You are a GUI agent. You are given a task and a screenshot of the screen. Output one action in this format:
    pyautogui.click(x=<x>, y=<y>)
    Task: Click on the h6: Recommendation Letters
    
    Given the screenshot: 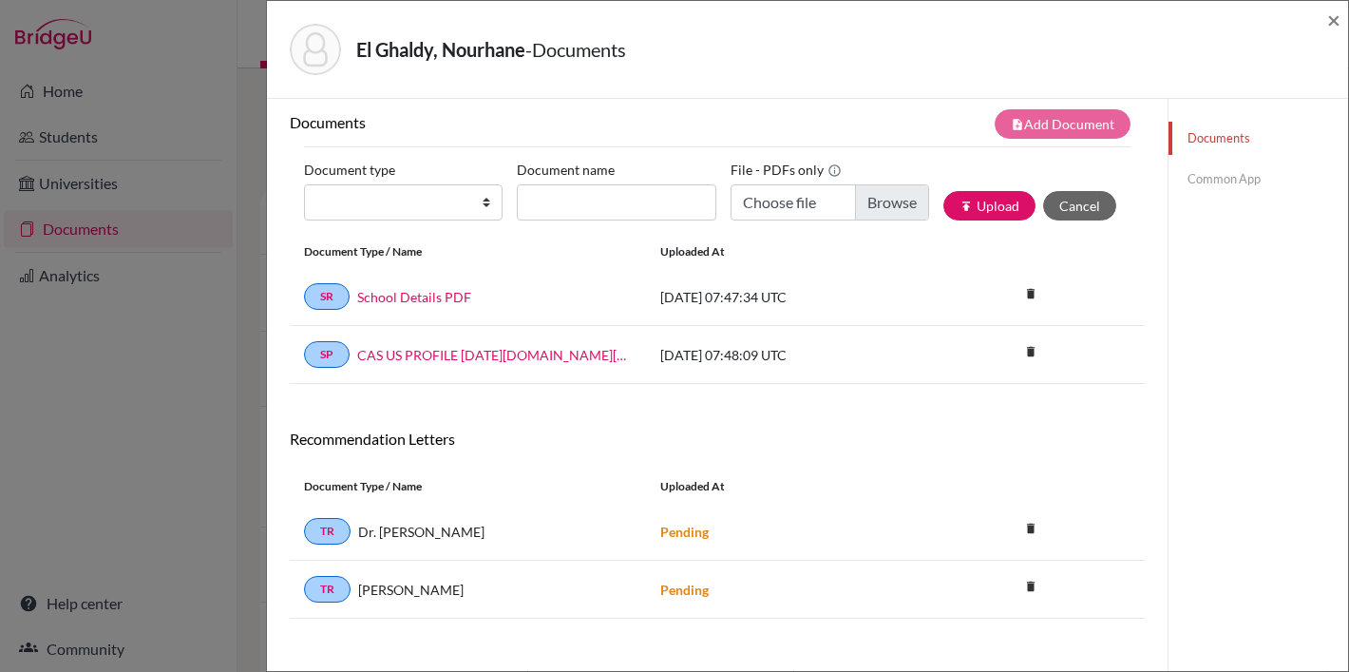 What is the action you would take?
    pyautogui.click(x=717, y=438)
    